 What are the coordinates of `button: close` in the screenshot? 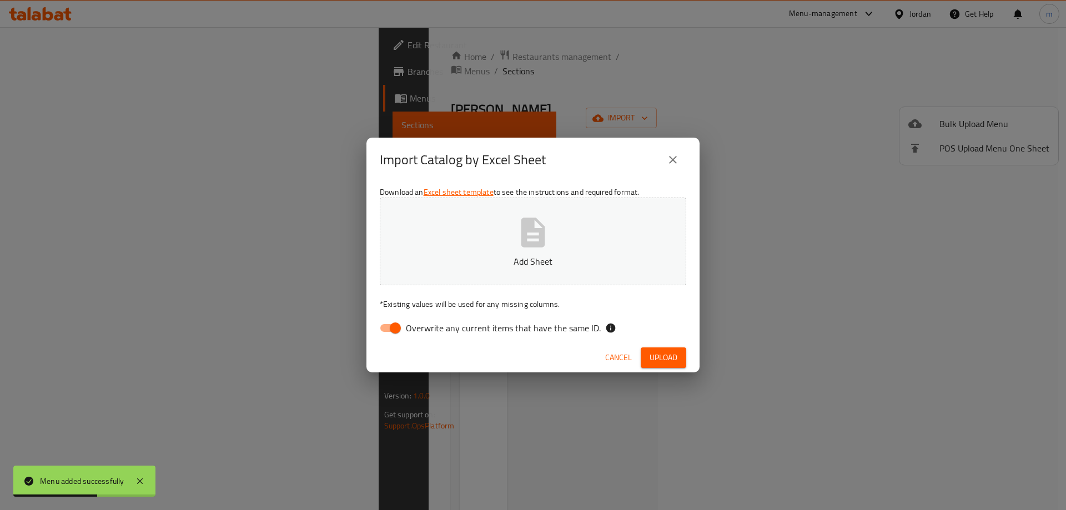 It's located at (673, 160).